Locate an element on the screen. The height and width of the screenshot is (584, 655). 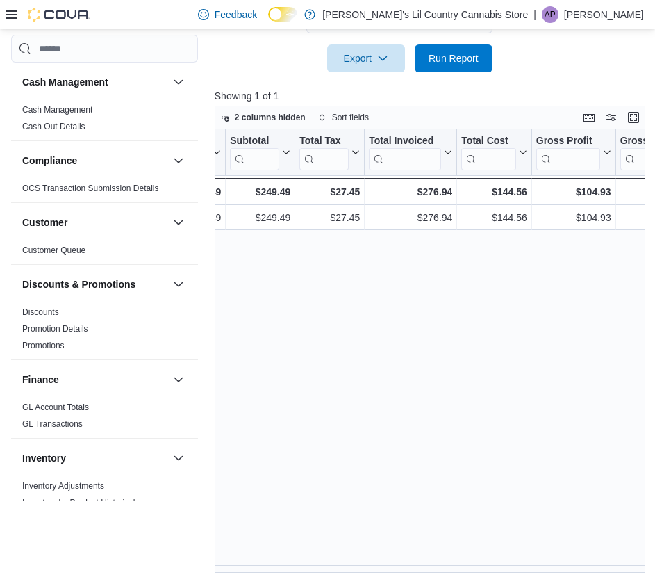
button: Export is located at coordinates (366, 58).